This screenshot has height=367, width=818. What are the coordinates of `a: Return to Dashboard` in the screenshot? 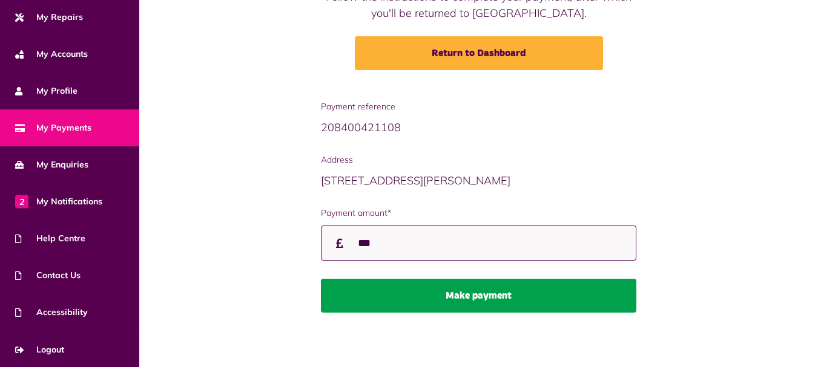 It's located at (479, 53).